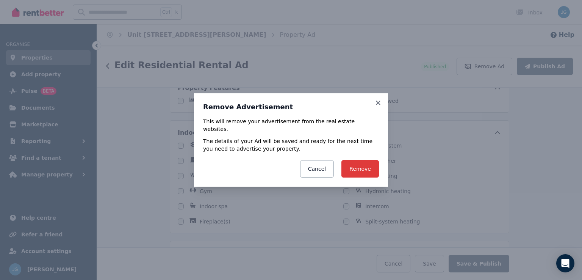 Image resolution: width=582 pixels, height=280 pixels. Describe the element at coordinates (566, 263) in the screenshot. I see `div: Open Intercom Messenger` at that location.